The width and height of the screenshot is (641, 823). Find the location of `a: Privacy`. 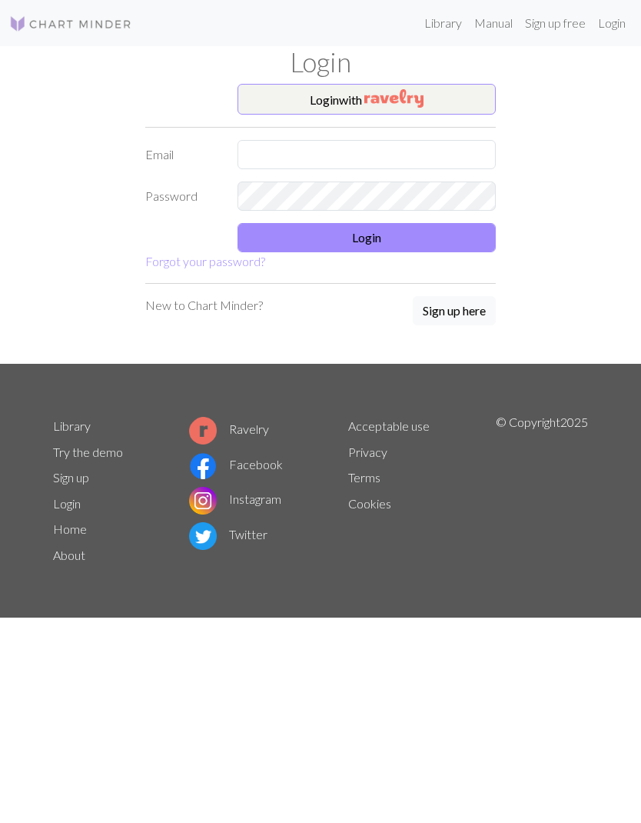

a: Privacy is located at coordinates (368, 451).